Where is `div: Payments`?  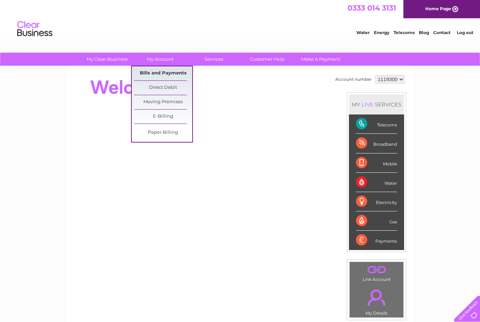
div: Payments is located at coordinates (376, 240).